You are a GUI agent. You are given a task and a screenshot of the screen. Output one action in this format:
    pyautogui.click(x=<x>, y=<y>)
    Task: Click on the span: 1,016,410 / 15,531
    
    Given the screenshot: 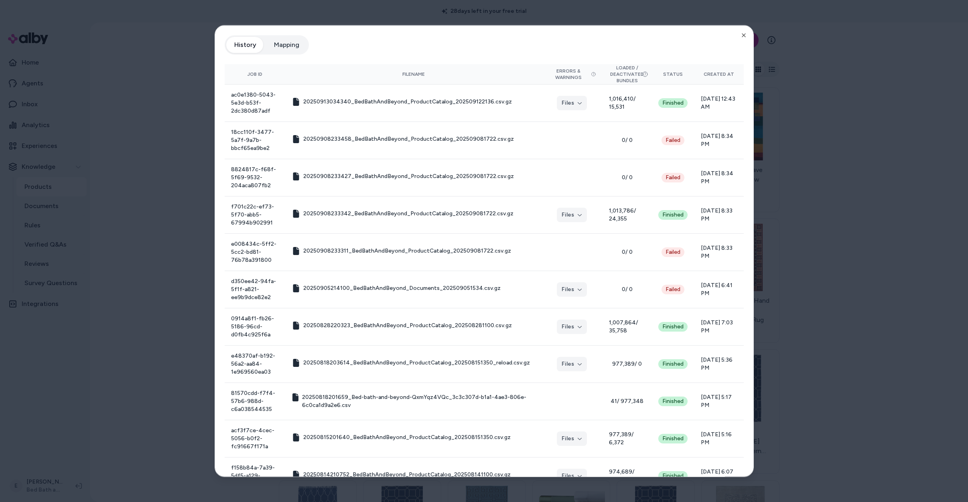 What is the action you would take?
    pyautogui.click(x=627, y=103)
    